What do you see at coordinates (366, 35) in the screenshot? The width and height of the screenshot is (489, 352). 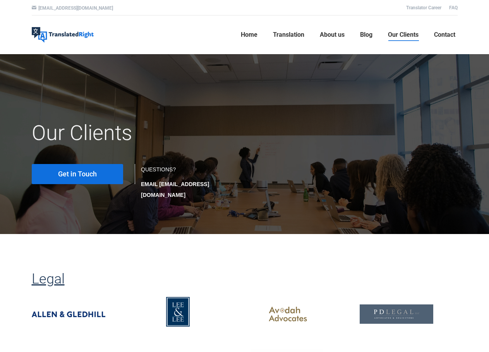 I see `span: Blog` at bounding box center [366, 35].